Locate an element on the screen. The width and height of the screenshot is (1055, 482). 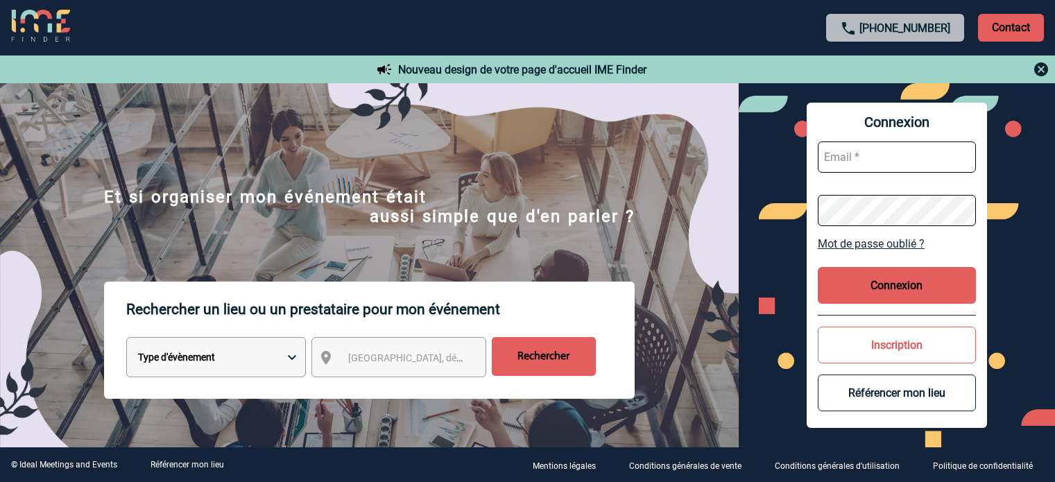
a: Mot de passe oublié ? is located at coordinates (897, 243).